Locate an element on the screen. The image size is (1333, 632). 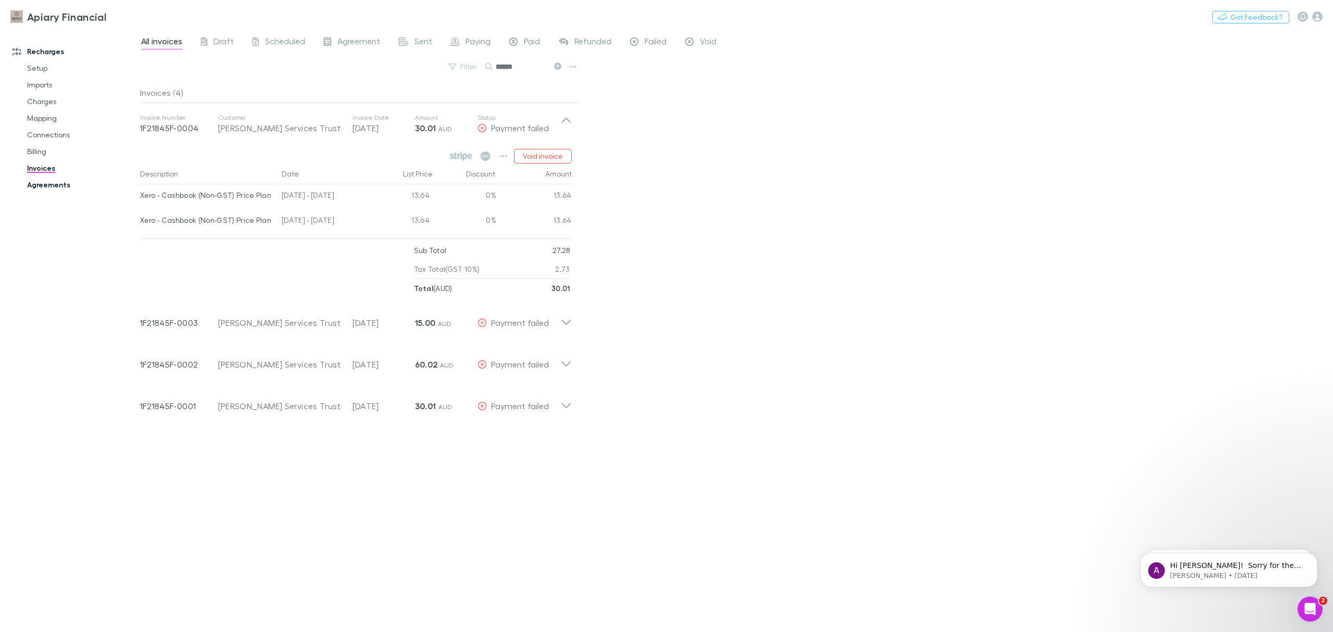
a: Recharges is located at coordinates (75, 52).